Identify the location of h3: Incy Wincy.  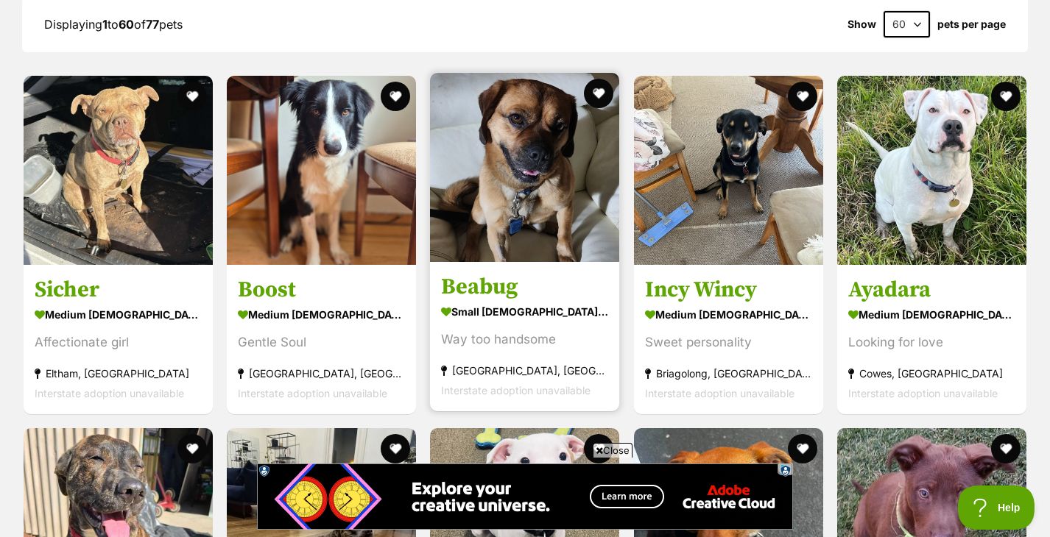
(728, 290).